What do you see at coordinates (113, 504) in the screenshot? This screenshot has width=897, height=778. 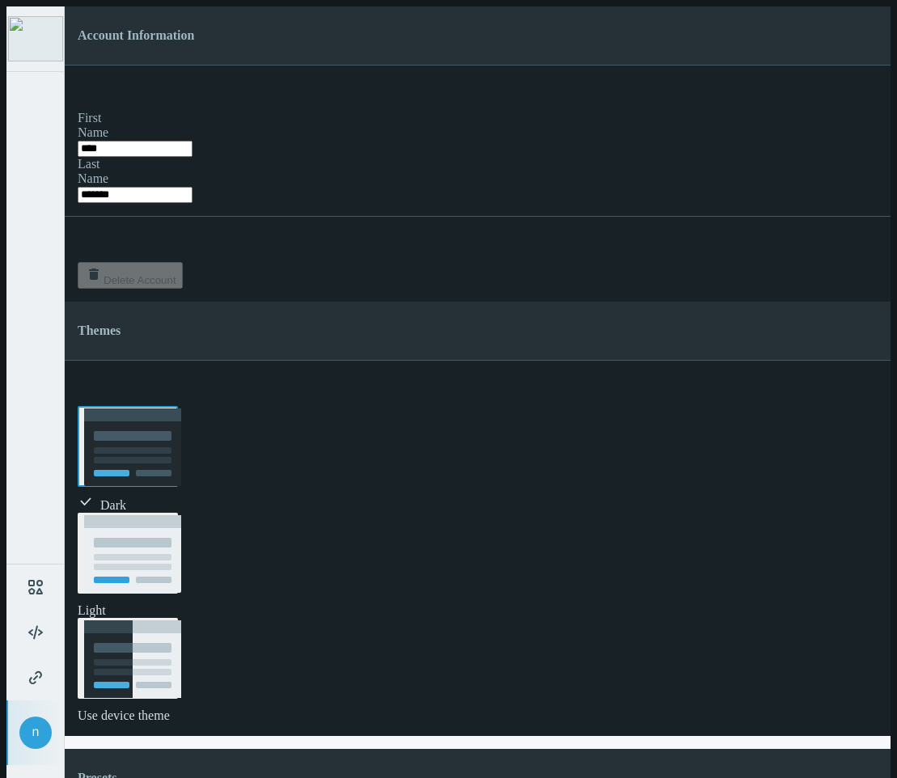 I see `span: Dark` at bounding box center [113, 504].